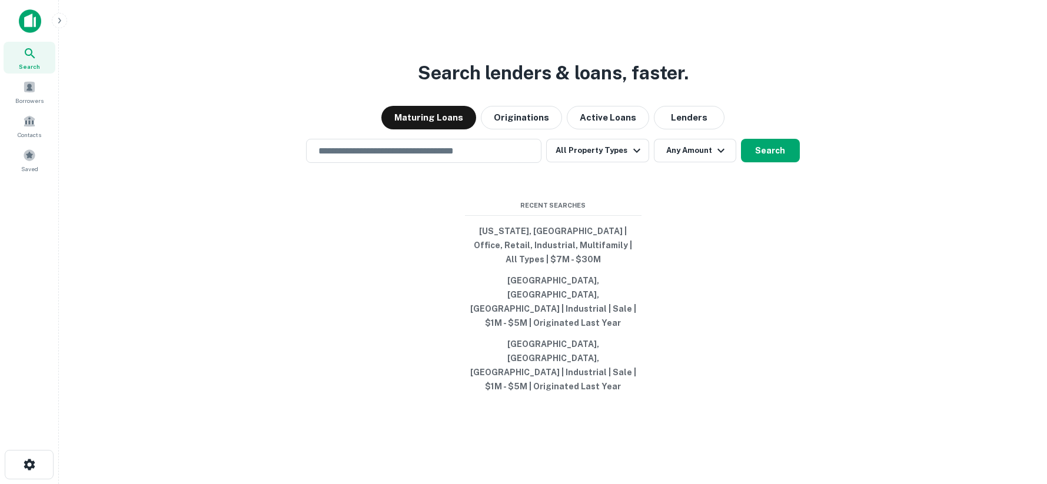 This screenshot has width=1047, height=484. Describe the element at coordinates (29, 92) in the screenshot. I see `div: Borrowers` at that location.